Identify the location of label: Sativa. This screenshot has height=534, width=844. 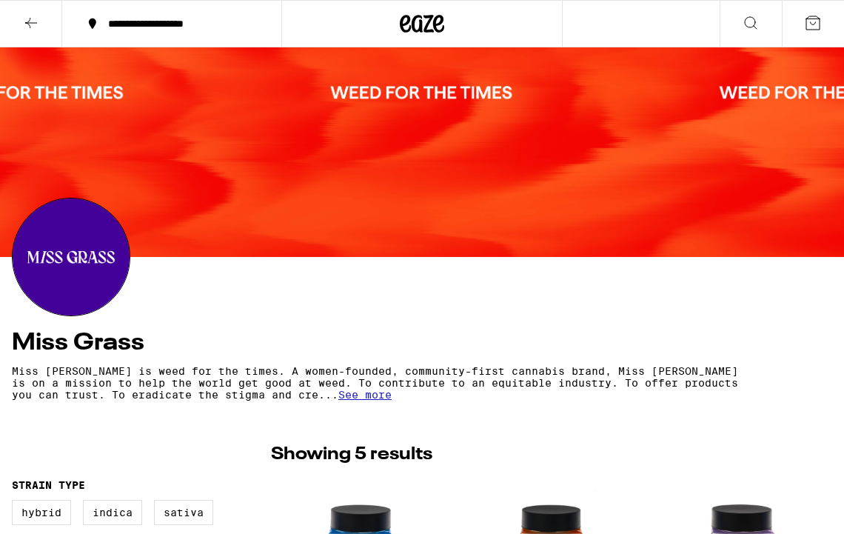
(184, 512).